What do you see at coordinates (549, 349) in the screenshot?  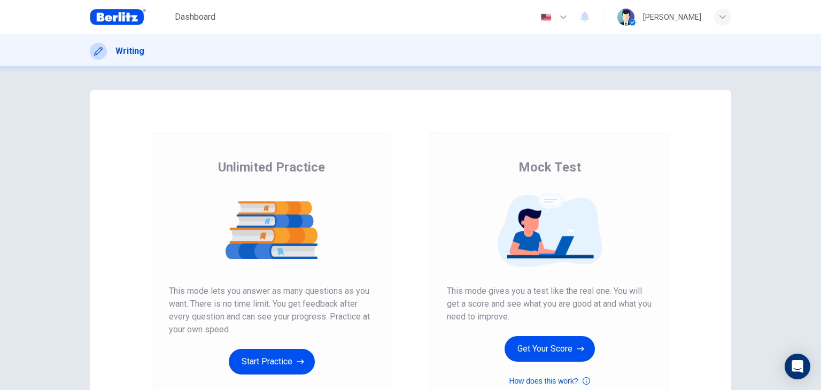 I see `button: Get Your Score` at bounding box center [549, 349].